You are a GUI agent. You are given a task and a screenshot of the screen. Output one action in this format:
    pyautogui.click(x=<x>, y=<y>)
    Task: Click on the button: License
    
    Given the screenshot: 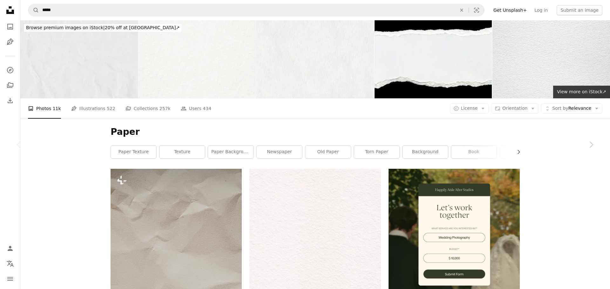 What is the action you would take?
    pyautogui.click(x=469, y=109)
    